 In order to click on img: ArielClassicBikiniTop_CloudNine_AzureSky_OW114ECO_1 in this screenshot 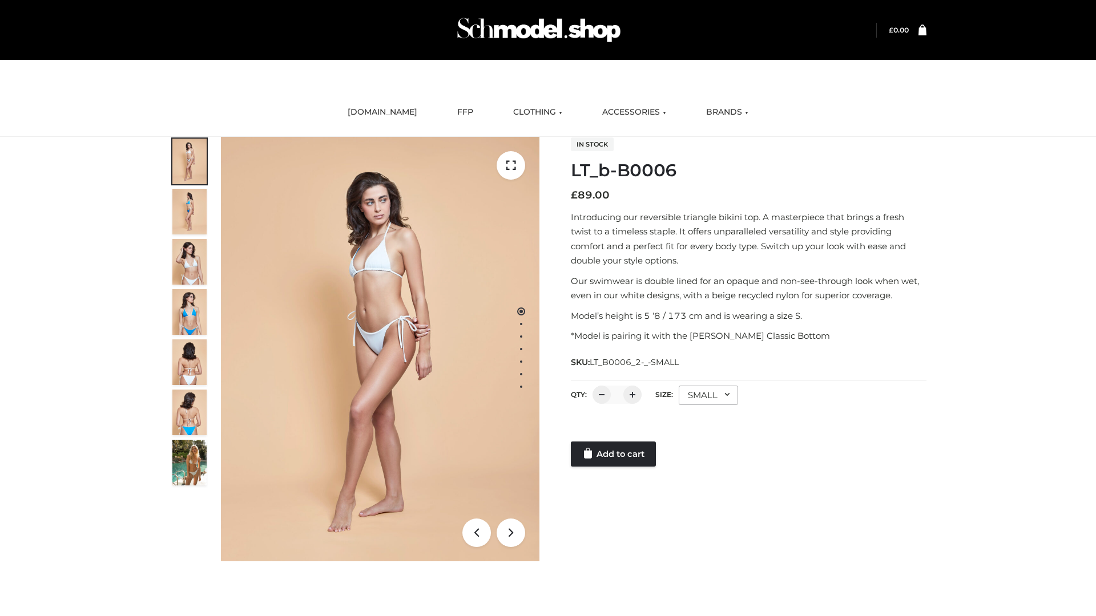, I will do `click(380, 349)`.